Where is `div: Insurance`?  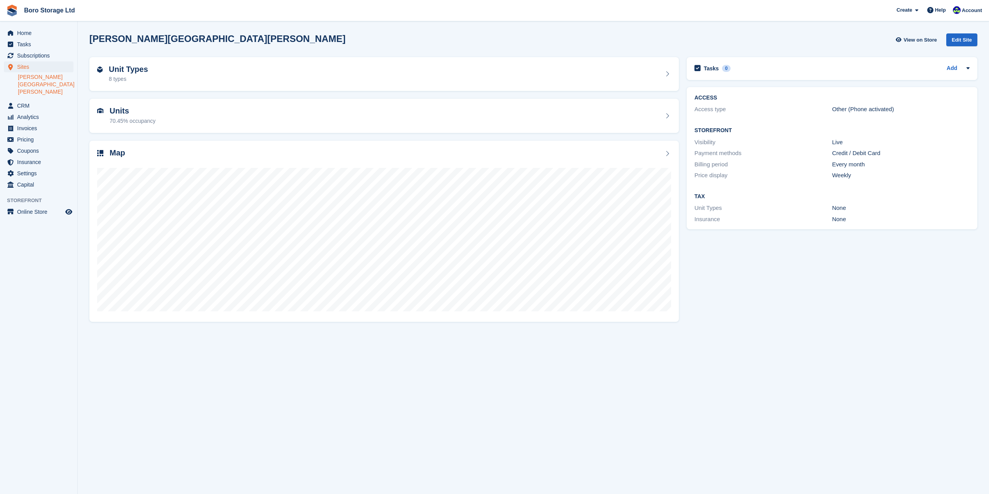
div: Insurance is located at coordinates (764, 219).